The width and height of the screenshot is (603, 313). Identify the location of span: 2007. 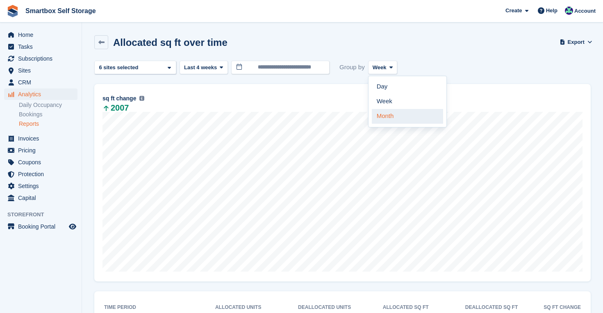
(116, 108).